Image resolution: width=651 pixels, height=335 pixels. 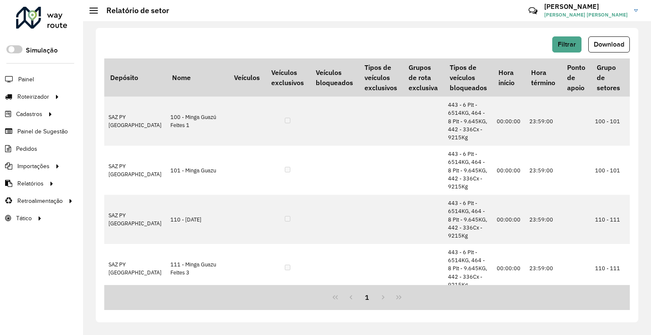 I want to click on th: Hora início, so click(x=509, y=78).